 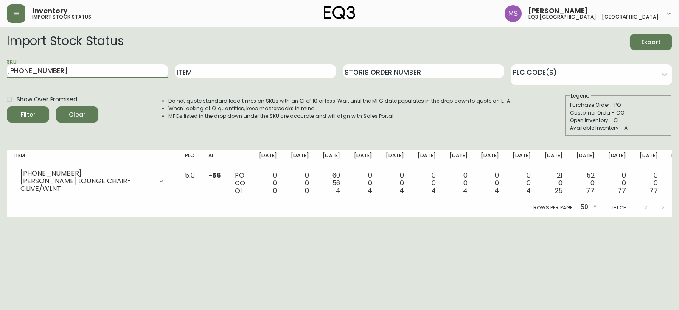 I want to click on p: 1-1 of 1, so click(x=620, y=208).